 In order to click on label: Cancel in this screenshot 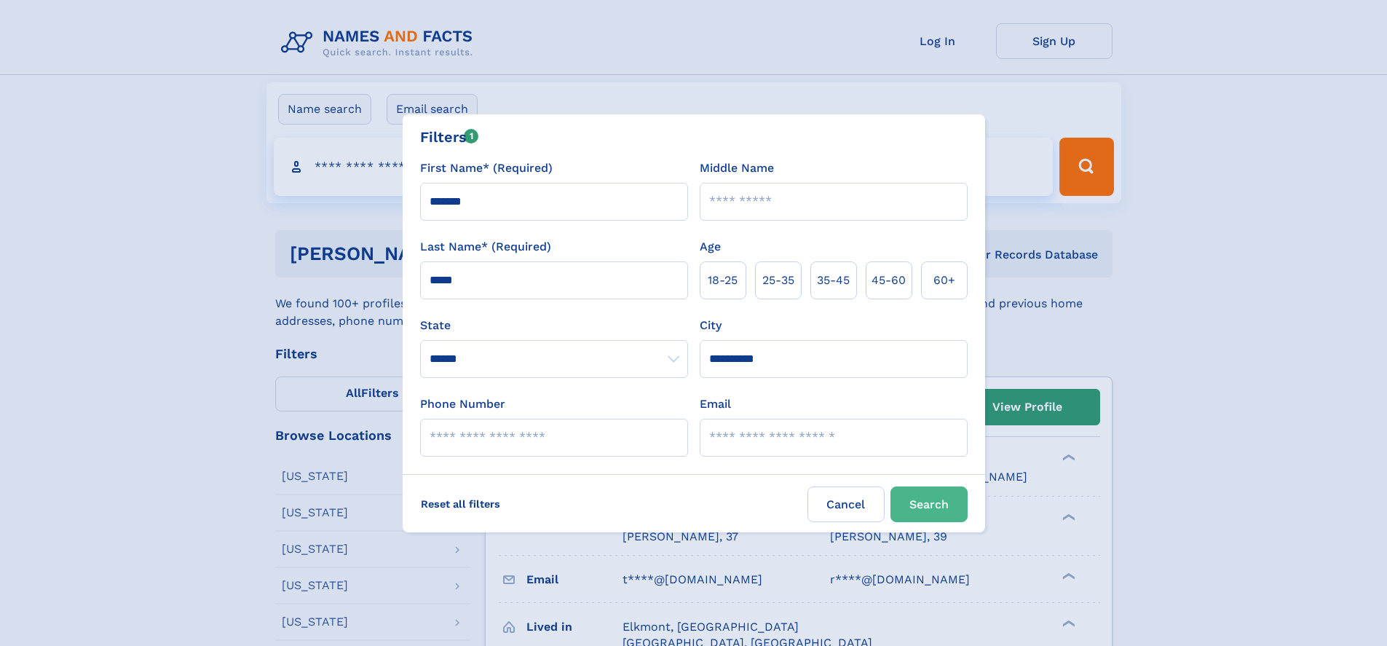, I will do `click(846, 504)`.